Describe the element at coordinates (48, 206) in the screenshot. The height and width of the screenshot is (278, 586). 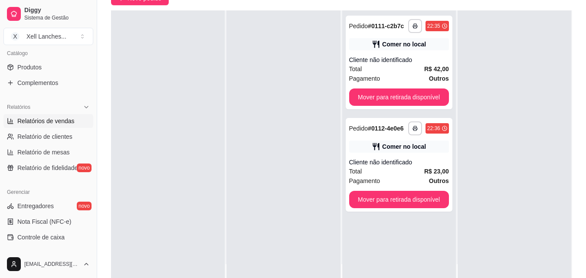
I see `a: Entregadoresnovo` at that location.